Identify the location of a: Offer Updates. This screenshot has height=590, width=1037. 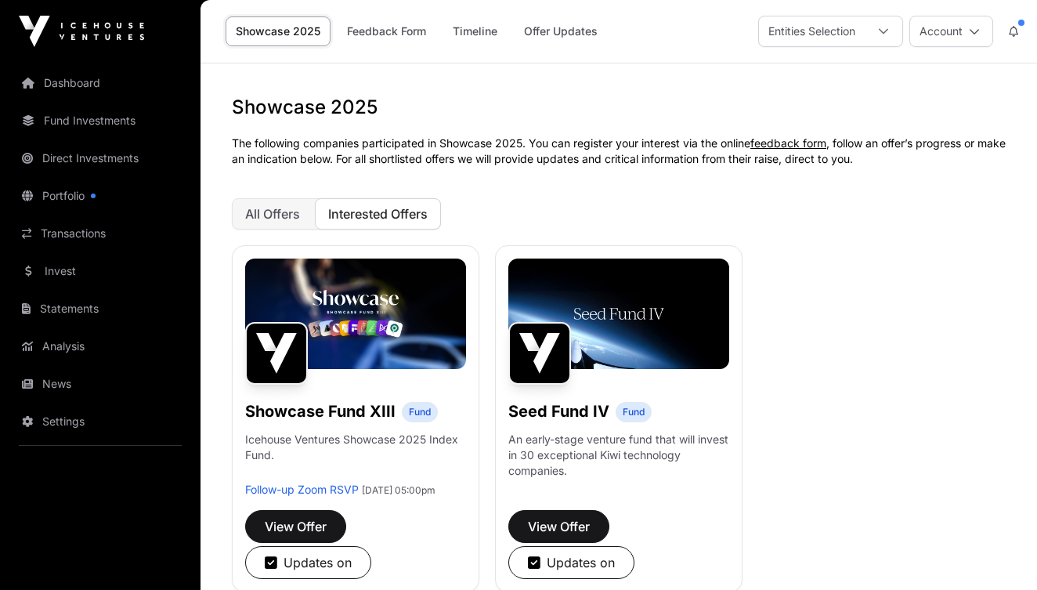
(561, 31).